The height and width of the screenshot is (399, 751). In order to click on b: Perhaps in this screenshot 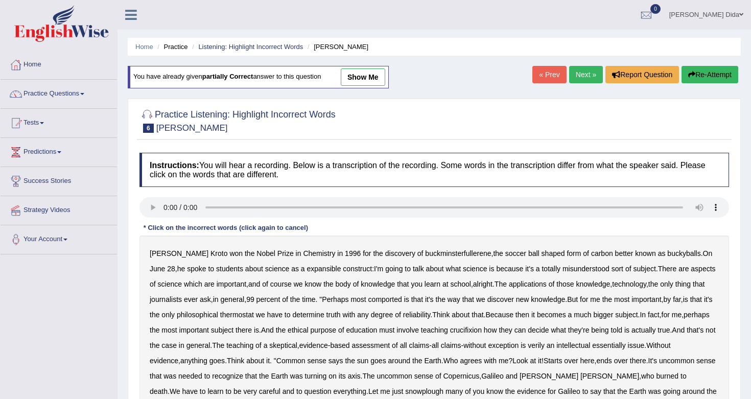, I will do `click(335, 299)`.